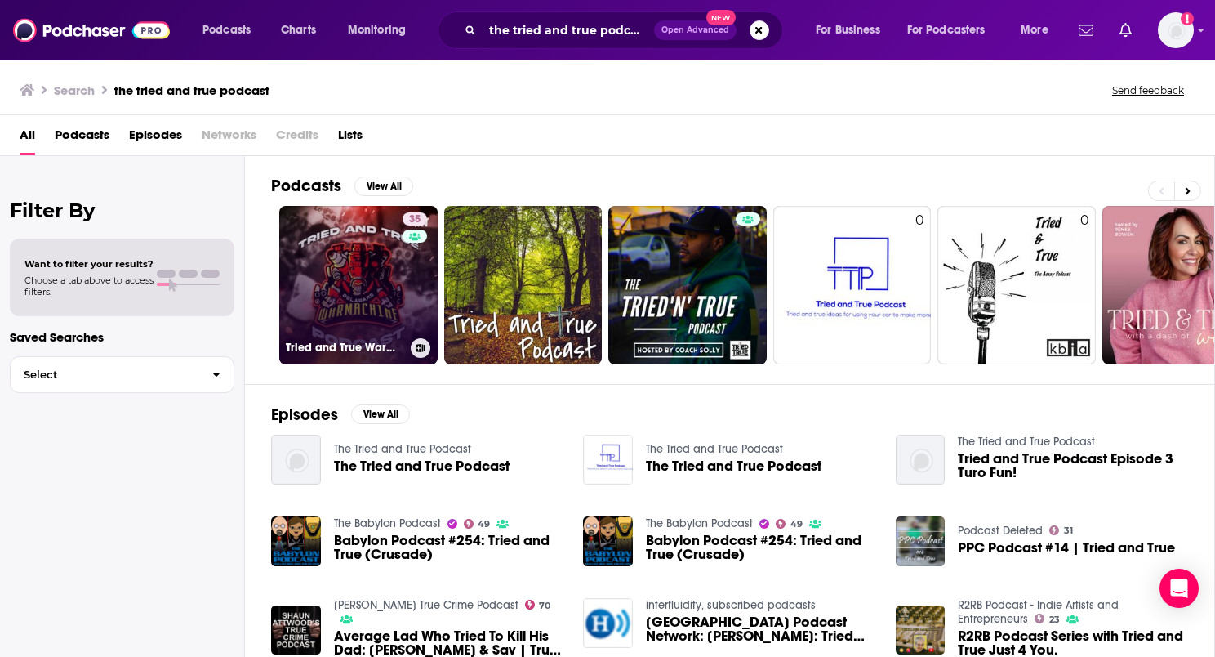 The image size is (1215, 657). Describe the element at coordinates (695, 30) in the screenshot. I see `button: Open AdvancedNew` at that location.